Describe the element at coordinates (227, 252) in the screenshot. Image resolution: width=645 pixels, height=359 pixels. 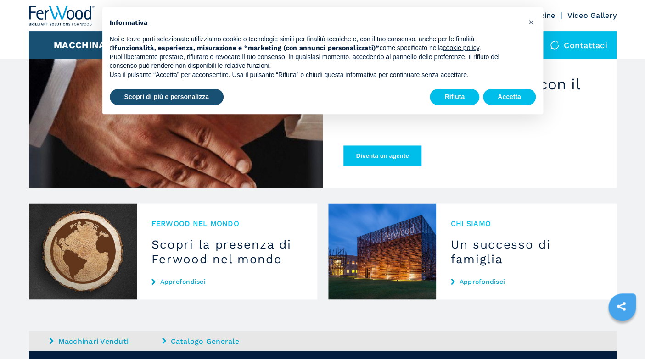
I see `h3: Scopri la presenza di Ferwood nel mondo` at that location.